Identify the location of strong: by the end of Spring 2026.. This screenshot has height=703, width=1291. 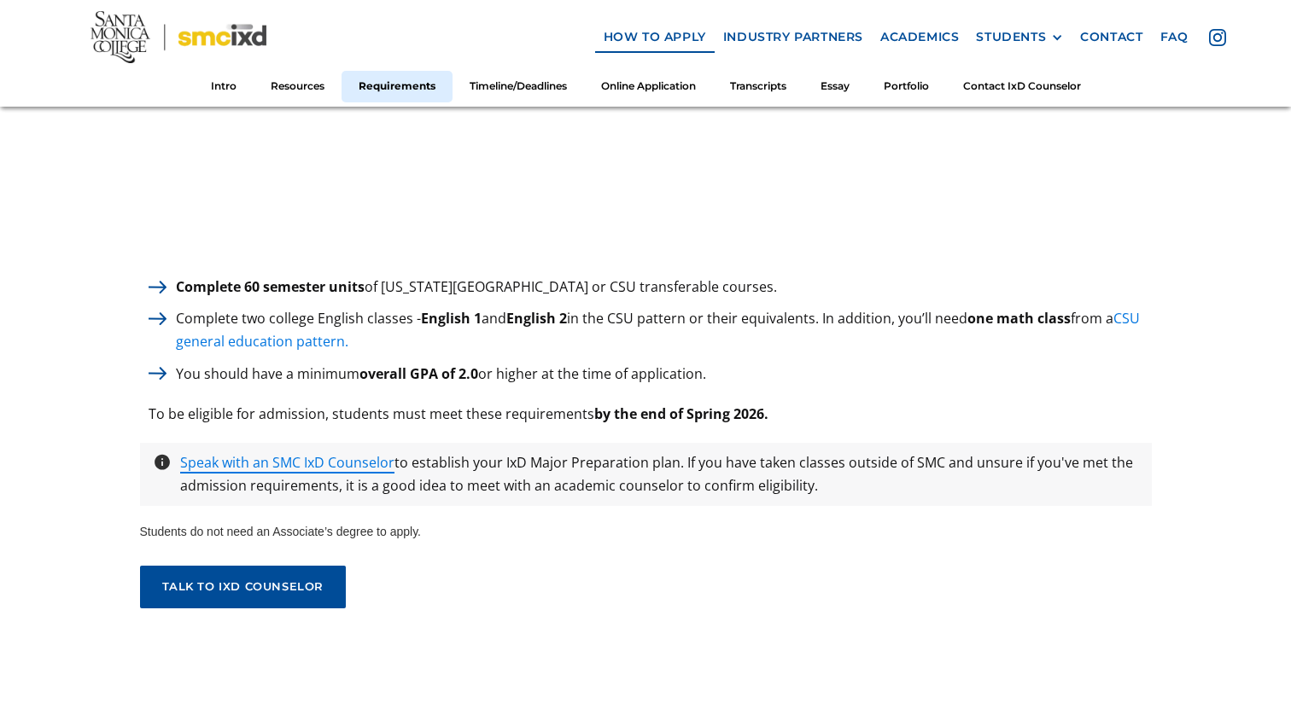
(681, 414).